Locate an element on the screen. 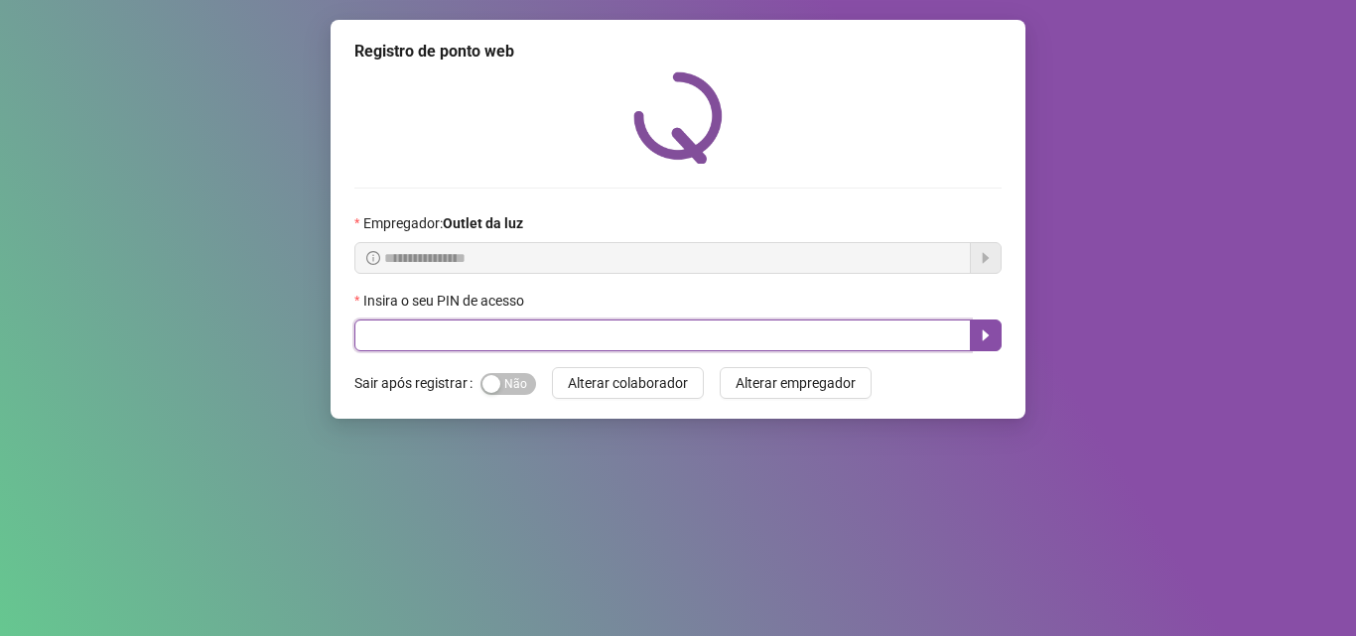  strong: Outlet da luz is located at coordinates (483, 223).